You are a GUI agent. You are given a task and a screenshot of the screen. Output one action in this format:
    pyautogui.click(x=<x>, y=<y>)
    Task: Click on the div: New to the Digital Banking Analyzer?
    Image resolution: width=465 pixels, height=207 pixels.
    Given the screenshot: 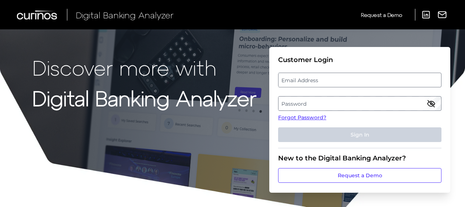 What is the action you would take?
    pyautogui.click(x=360, y=158)
    